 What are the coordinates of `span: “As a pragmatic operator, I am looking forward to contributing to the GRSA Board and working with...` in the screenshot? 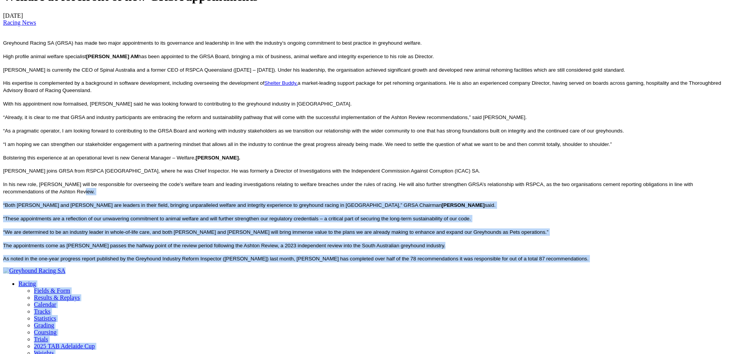 It's located at (313, 131).